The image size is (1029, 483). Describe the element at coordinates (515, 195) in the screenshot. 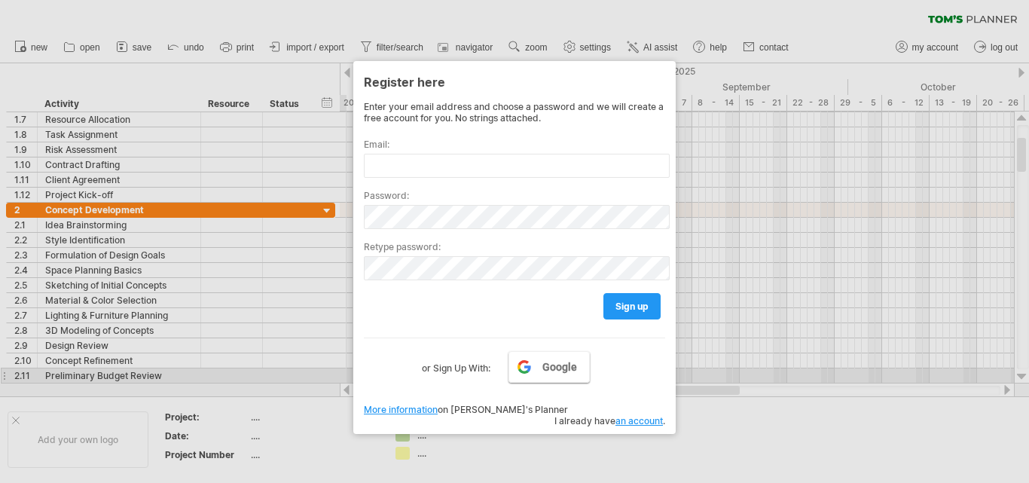

I see `label: Password:` at that location.